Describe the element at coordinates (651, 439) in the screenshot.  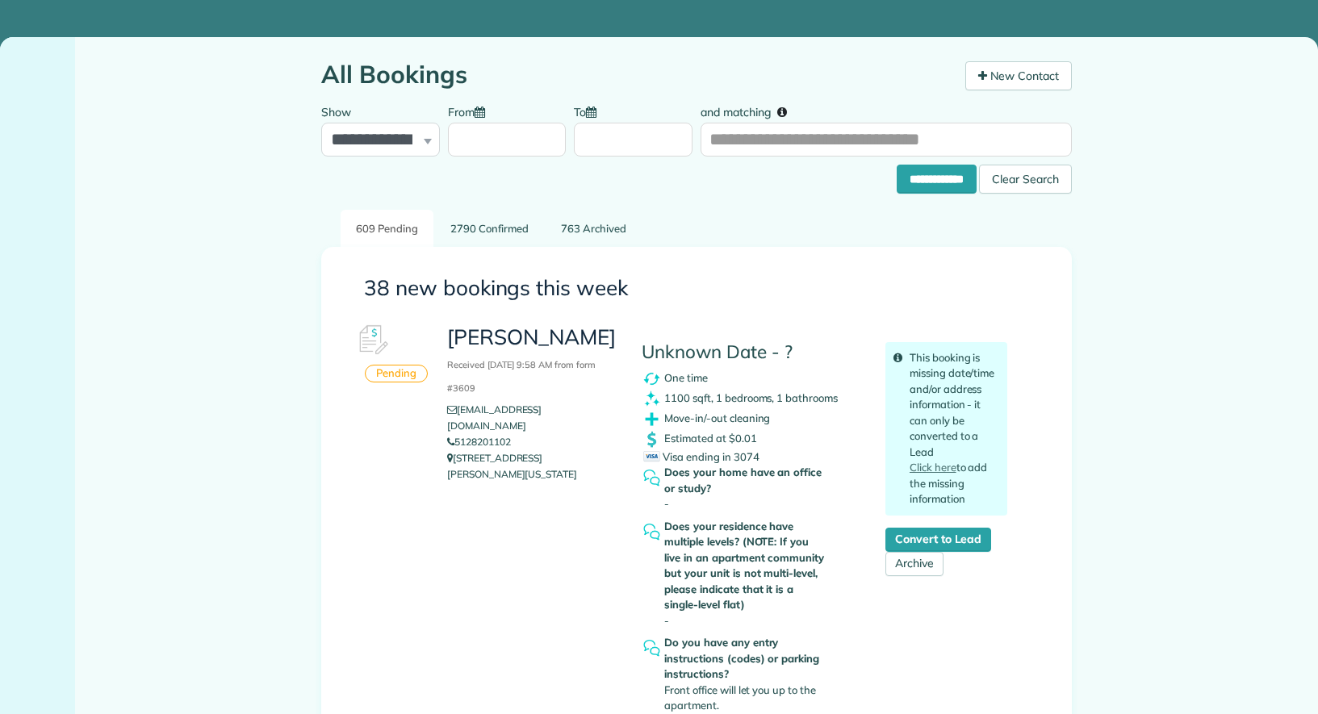
I see `img: dollar_symbol_icon-bd8a6898b2649ec353a9eba708ae97d8d7348bddd7d2aed9b7e4bf5abd9f4af5.png` at that location.